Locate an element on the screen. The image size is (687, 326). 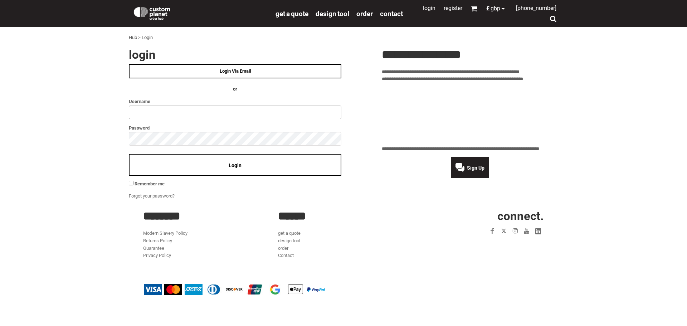
a: Guarantee is located at coordinates (154, 248).